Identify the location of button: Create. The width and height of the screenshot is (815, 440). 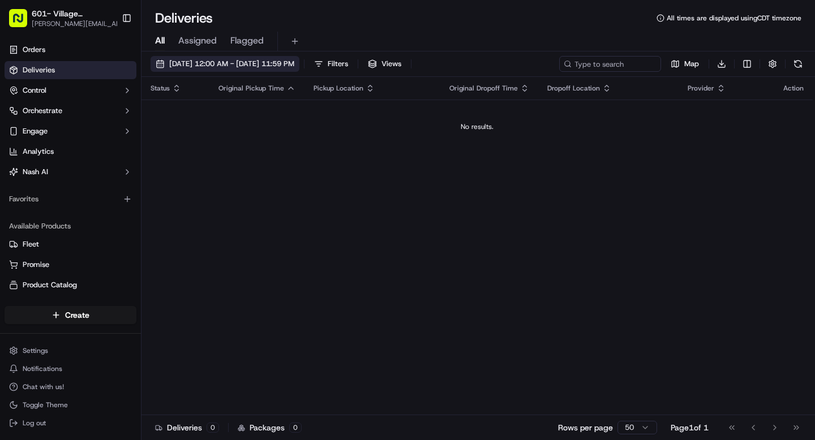
(70, 315).